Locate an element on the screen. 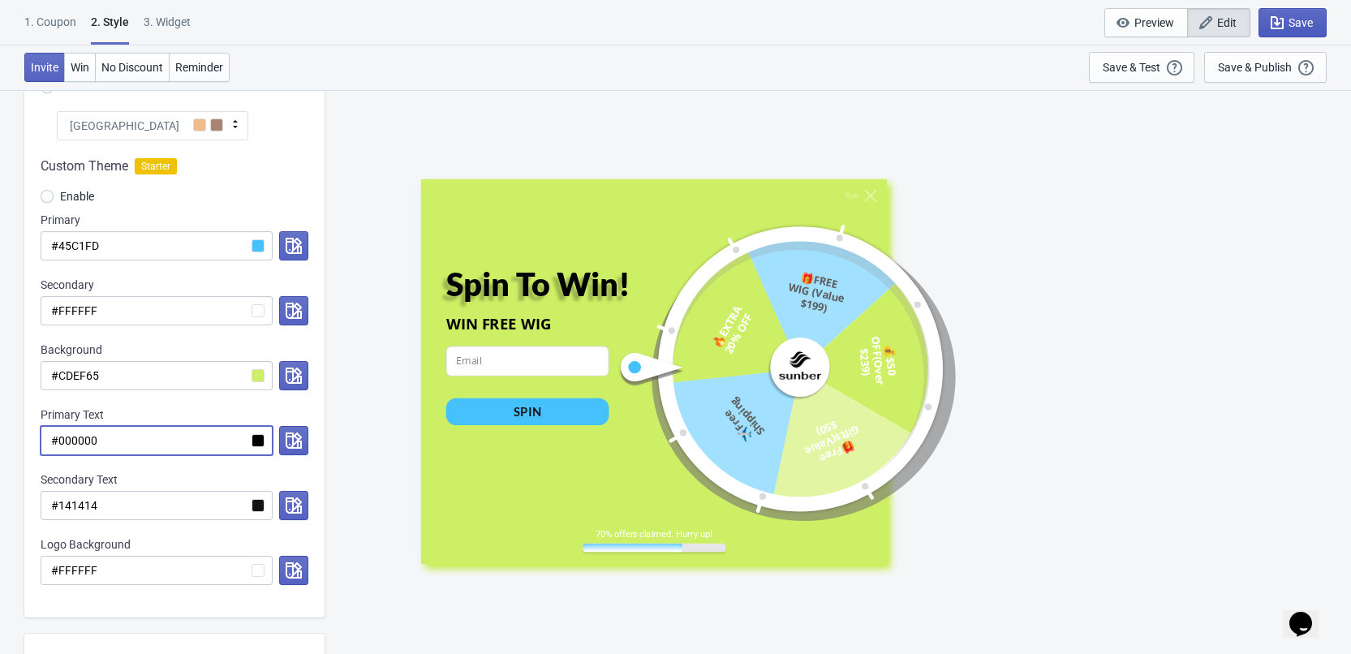 This screenshot has height=654, width=1351. span: Preview is located at coordinates (1154, 23).